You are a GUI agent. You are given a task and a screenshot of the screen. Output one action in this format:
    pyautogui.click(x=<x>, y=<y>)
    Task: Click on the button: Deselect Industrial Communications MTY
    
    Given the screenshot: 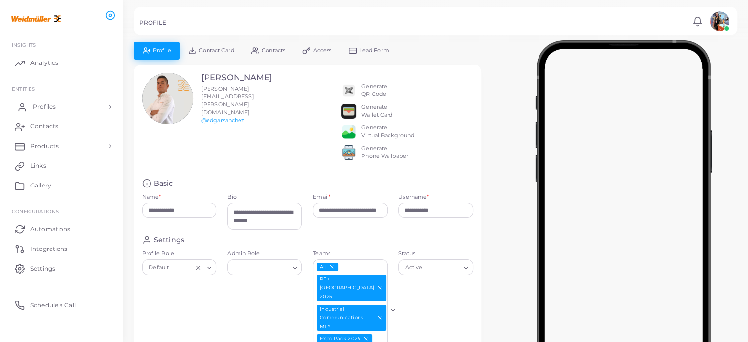 What is the action you would take?
    pyautogui.click(x=380, y=318)
    